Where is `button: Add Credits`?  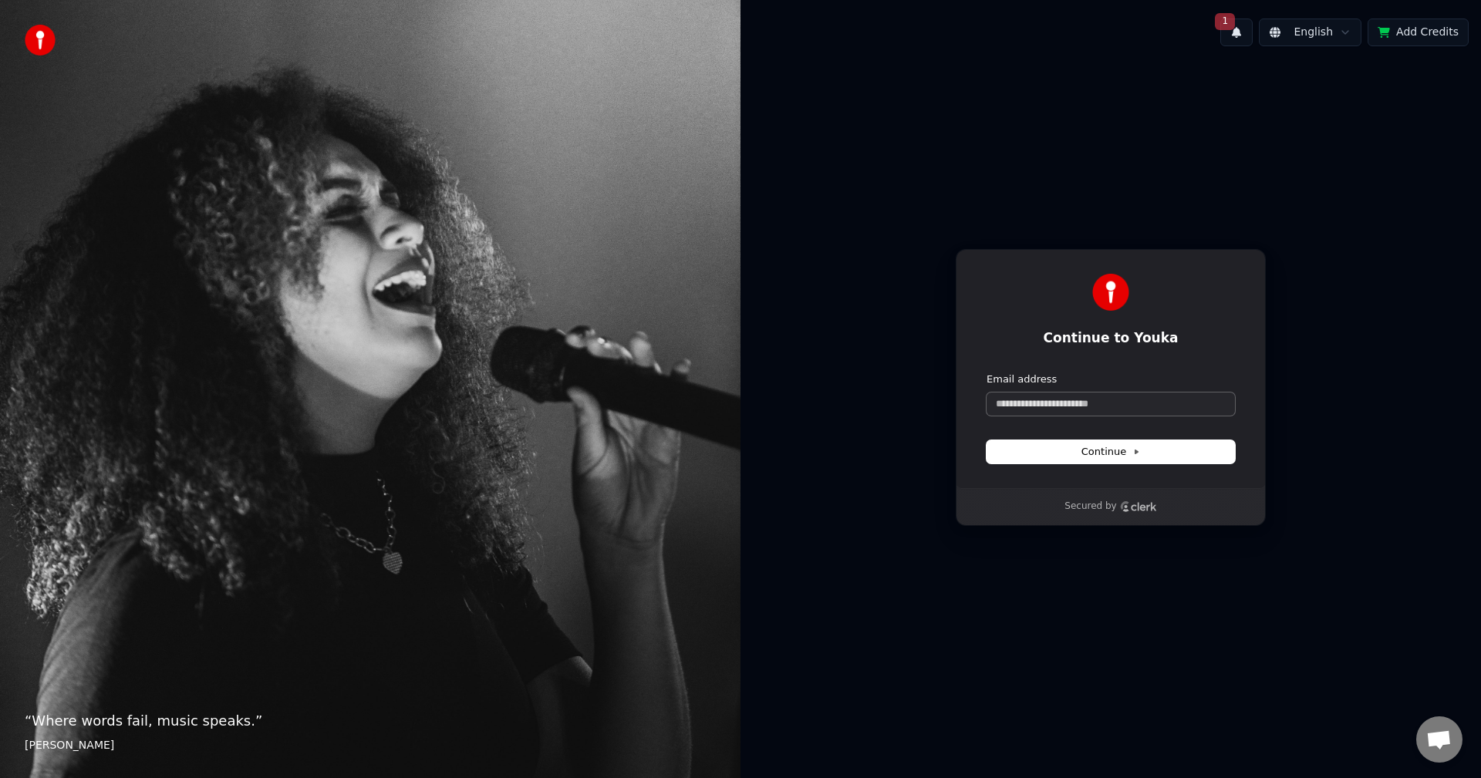
button: Add Credits is located at coordinates (1417, 32).